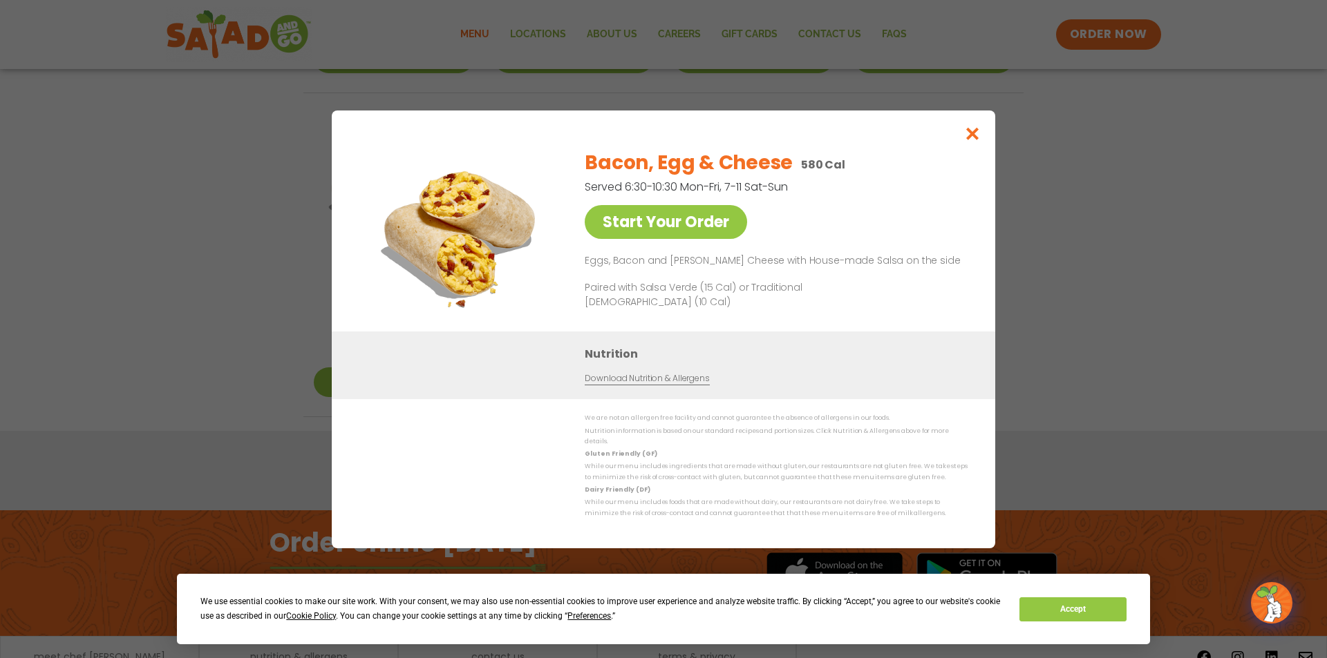  I want to click on a: Start Your Order, so click(665, 222).